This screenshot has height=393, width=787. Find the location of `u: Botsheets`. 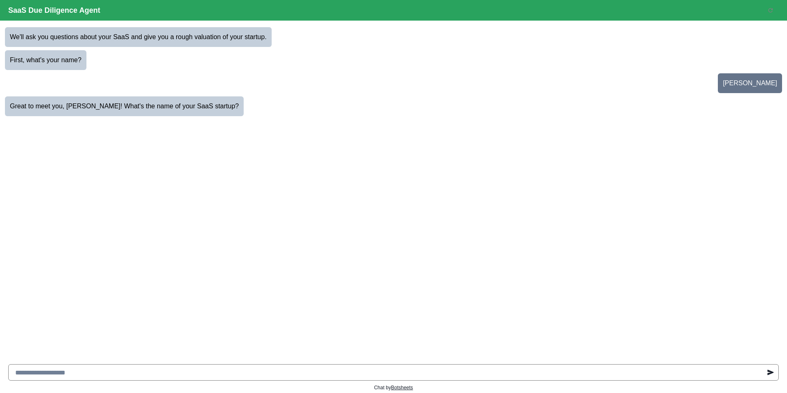

u: Botsheets is located at coordinates (402, 387).